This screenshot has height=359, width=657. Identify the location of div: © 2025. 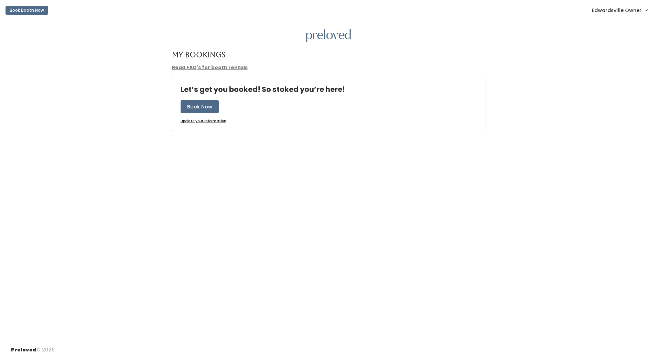
(33, 347).